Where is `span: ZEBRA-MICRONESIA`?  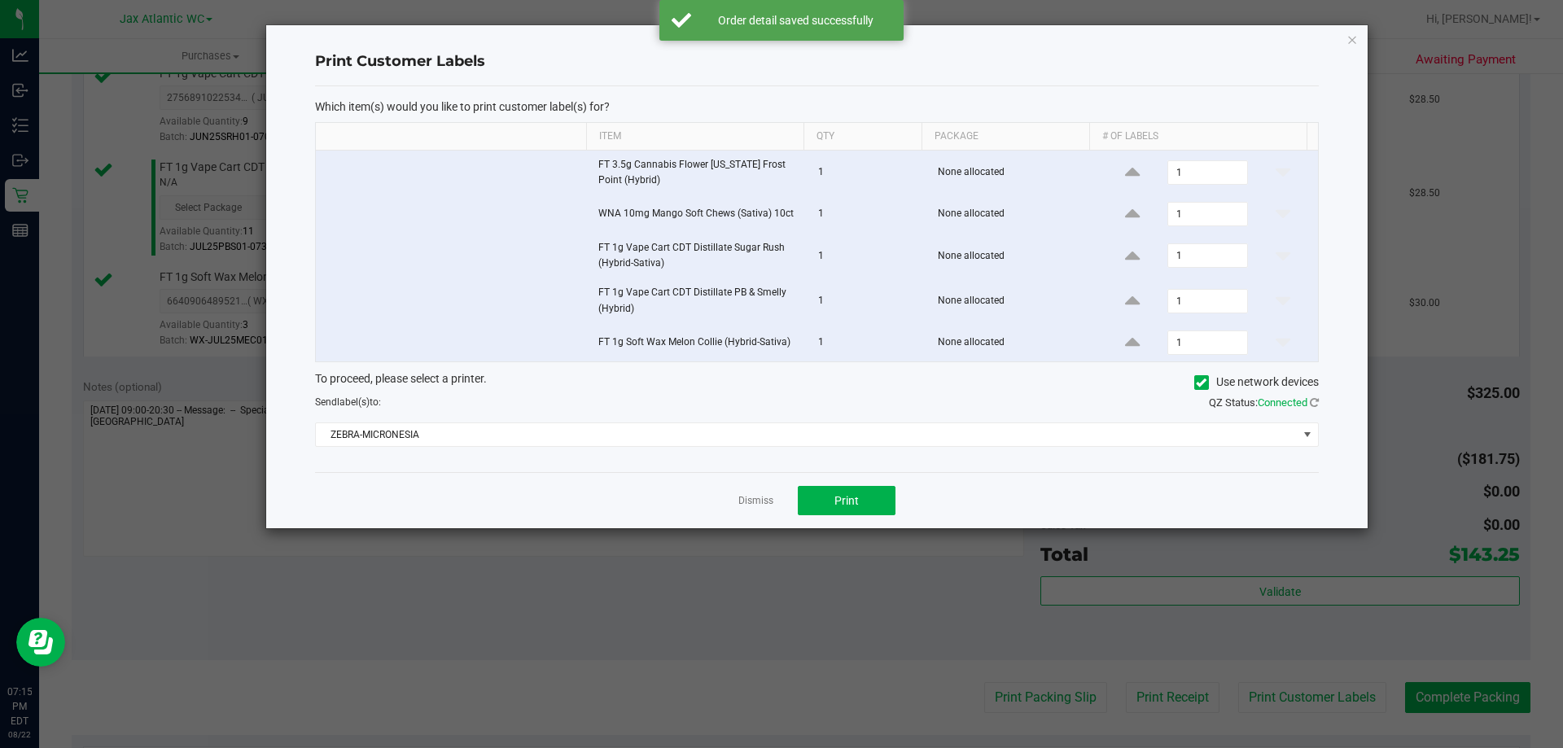
span: ZEBRA-MICRONESIA is located at coordinates (807, 435).